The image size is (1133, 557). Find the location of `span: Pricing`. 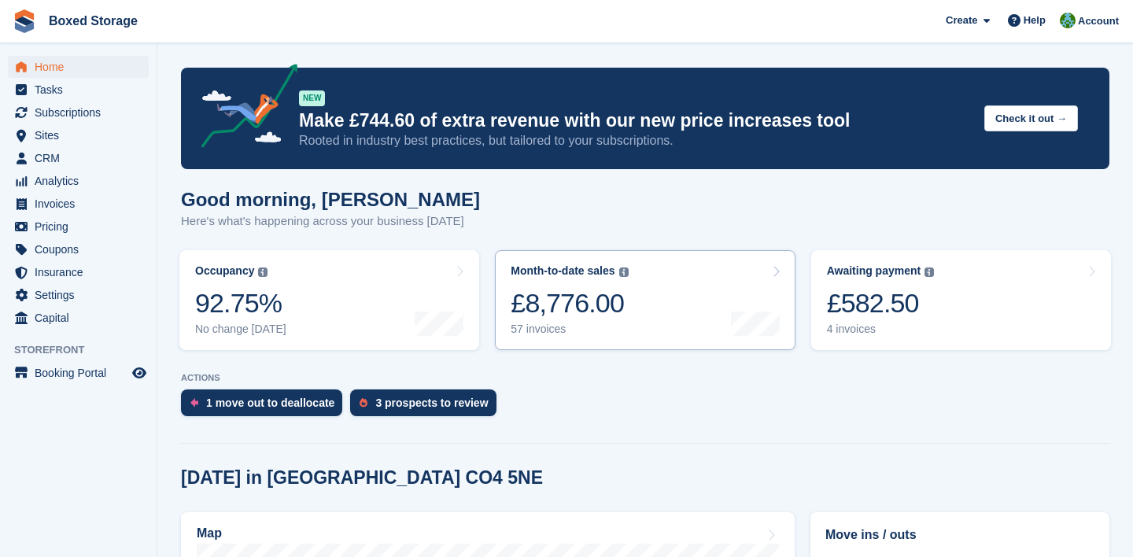

span: Pricing is located at coordinates (82, 227).